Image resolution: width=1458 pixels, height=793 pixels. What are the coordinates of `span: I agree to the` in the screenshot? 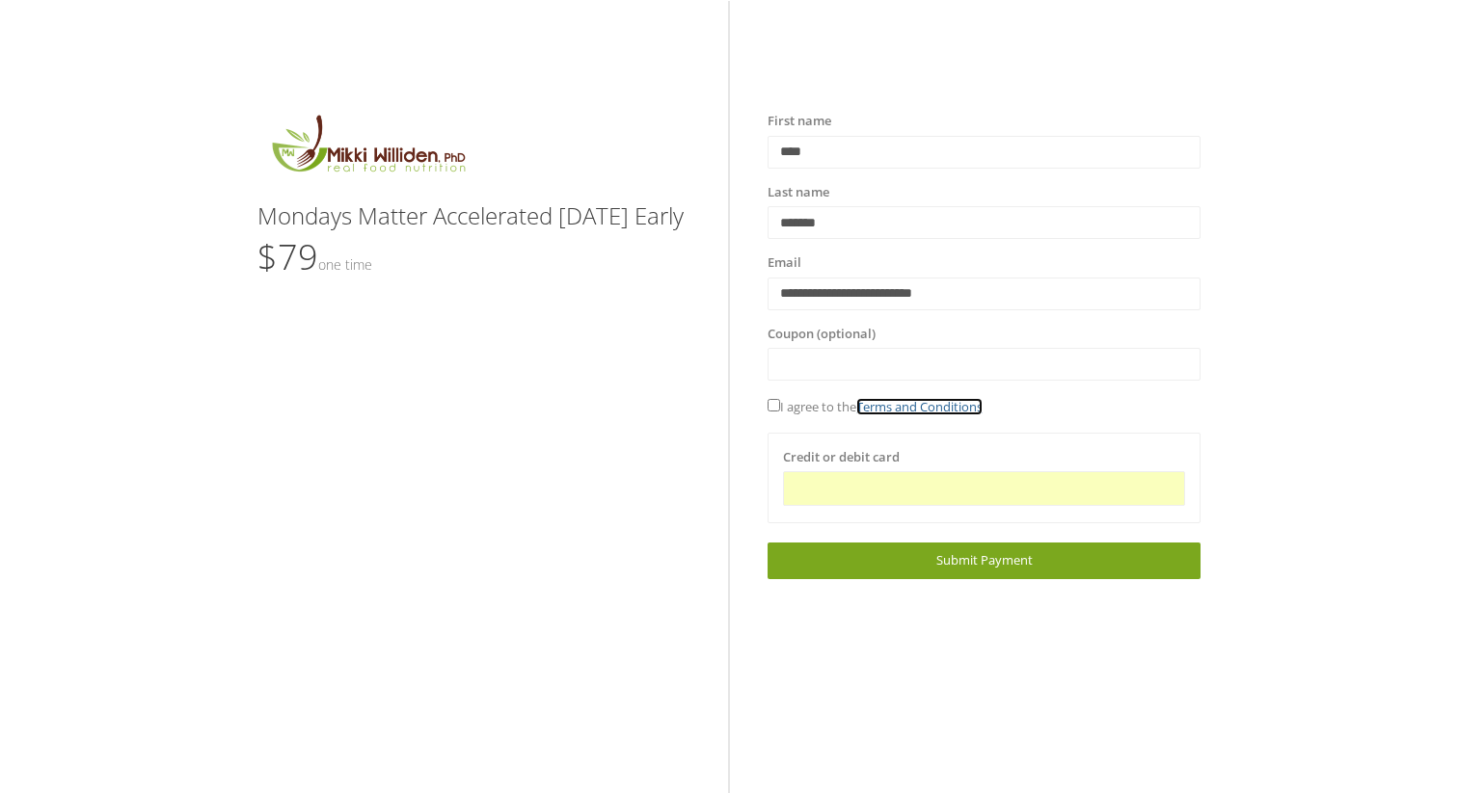 It's located at (874, 407).